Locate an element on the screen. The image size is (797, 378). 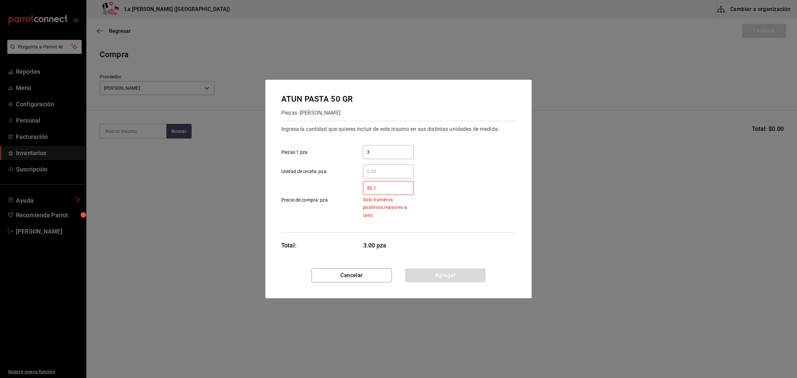
div: Ingresa la cantidad que quieres incluir de este insumo en sus distintas unidades de medida. is located at coordinates (399, 129).